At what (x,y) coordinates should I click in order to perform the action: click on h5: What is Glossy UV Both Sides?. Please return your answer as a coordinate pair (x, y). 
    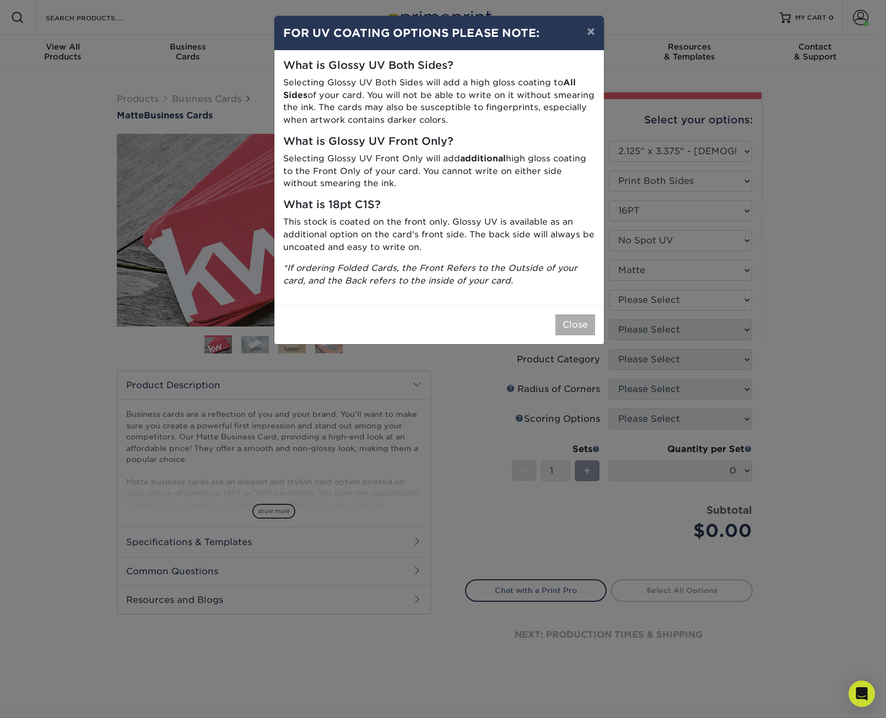
    Looking at the image, I should click on (439, 66).